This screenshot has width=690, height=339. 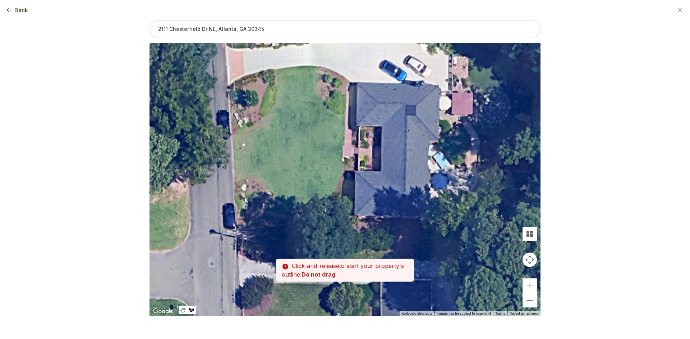 I want to click on span: Click-and-release, so click(x=315, y=266).